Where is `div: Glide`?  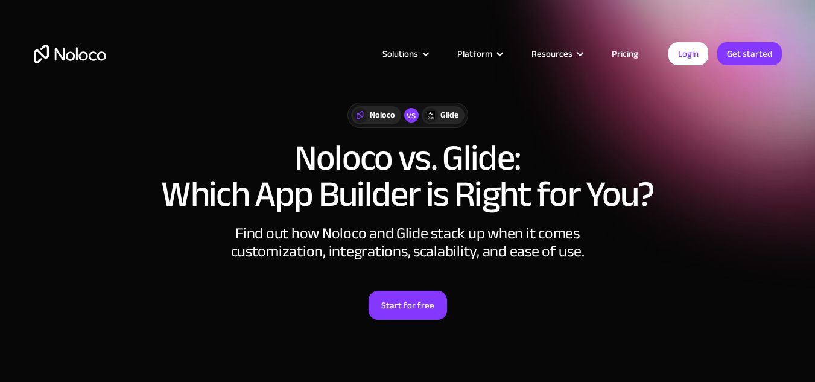 div: Glide is located at coordinates (450, 115).